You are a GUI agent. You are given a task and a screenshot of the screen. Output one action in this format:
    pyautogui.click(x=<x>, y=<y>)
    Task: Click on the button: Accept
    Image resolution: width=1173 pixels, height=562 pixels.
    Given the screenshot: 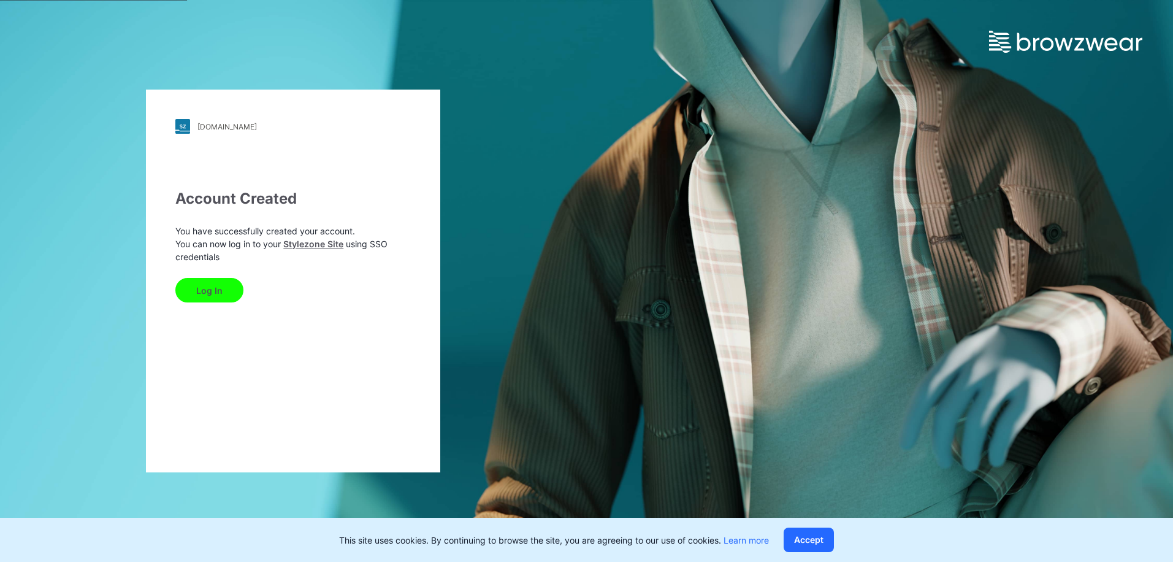 What is the action you would take?
    pyautogui.click(x=809, y=540)
    